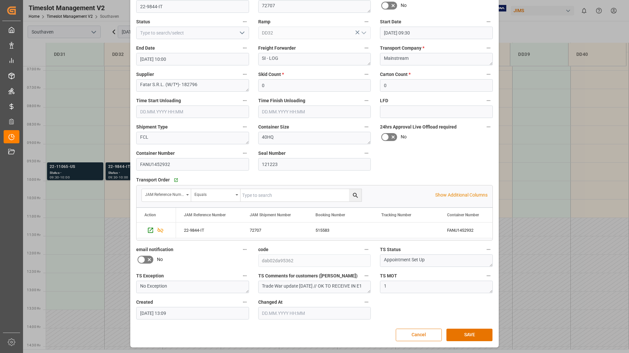 The height and width of the screenshot is (353, 629). Describe the element at coordinates (275, 230) in the screenshot. I see `div: 72707` at that location.